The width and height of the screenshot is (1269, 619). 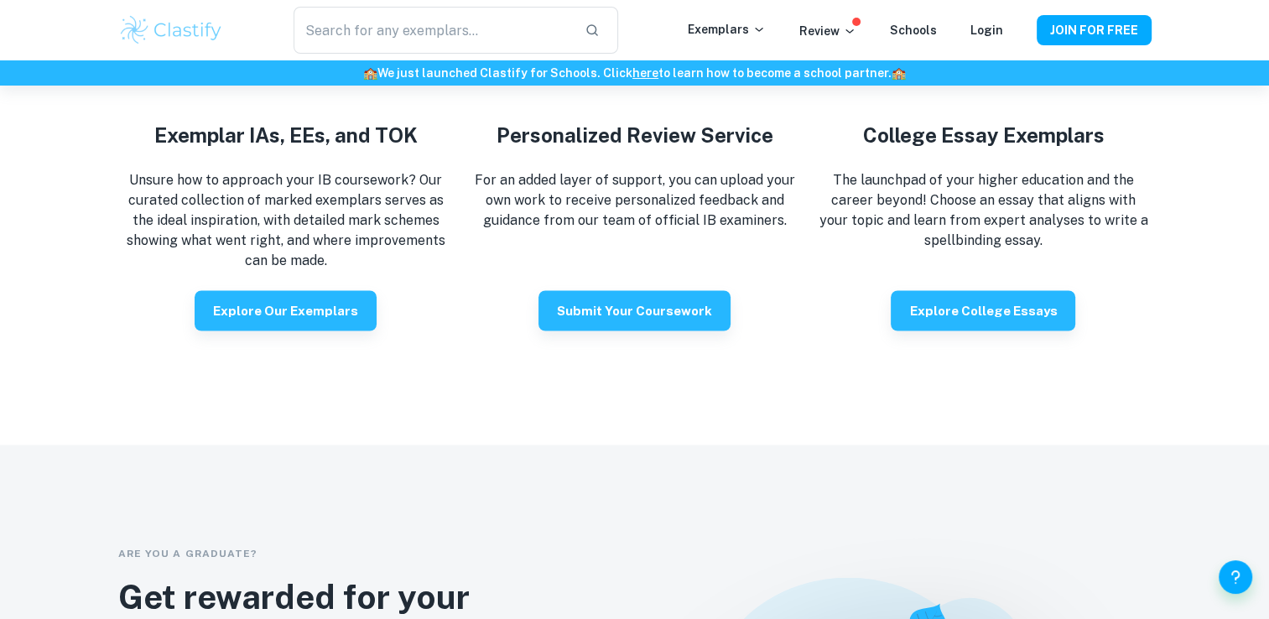 What do you see at coordinates (634, 134) in the screenshot?
I see `h4: Personalized Review Service` at bounding box center [634, 134].